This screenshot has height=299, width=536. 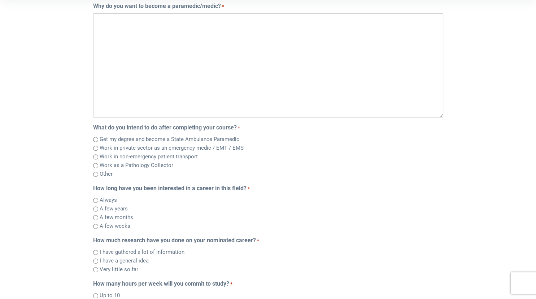 I want to click on label: A few years, so click(x=114, y=208).